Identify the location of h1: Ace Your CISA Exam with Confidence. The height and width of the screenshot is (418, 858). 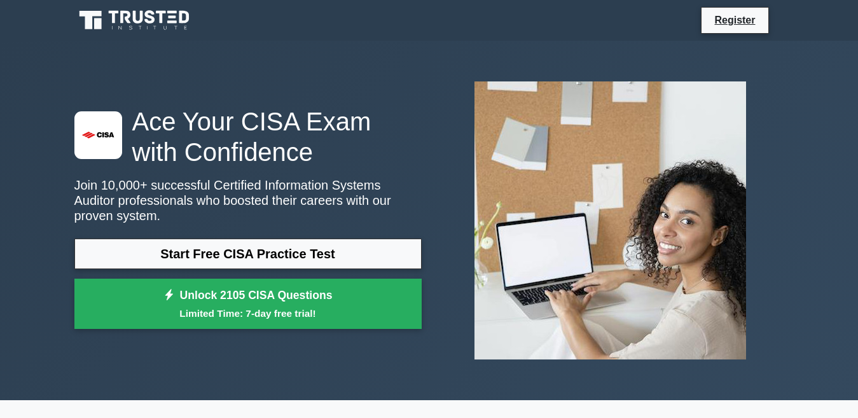
(248, 137).